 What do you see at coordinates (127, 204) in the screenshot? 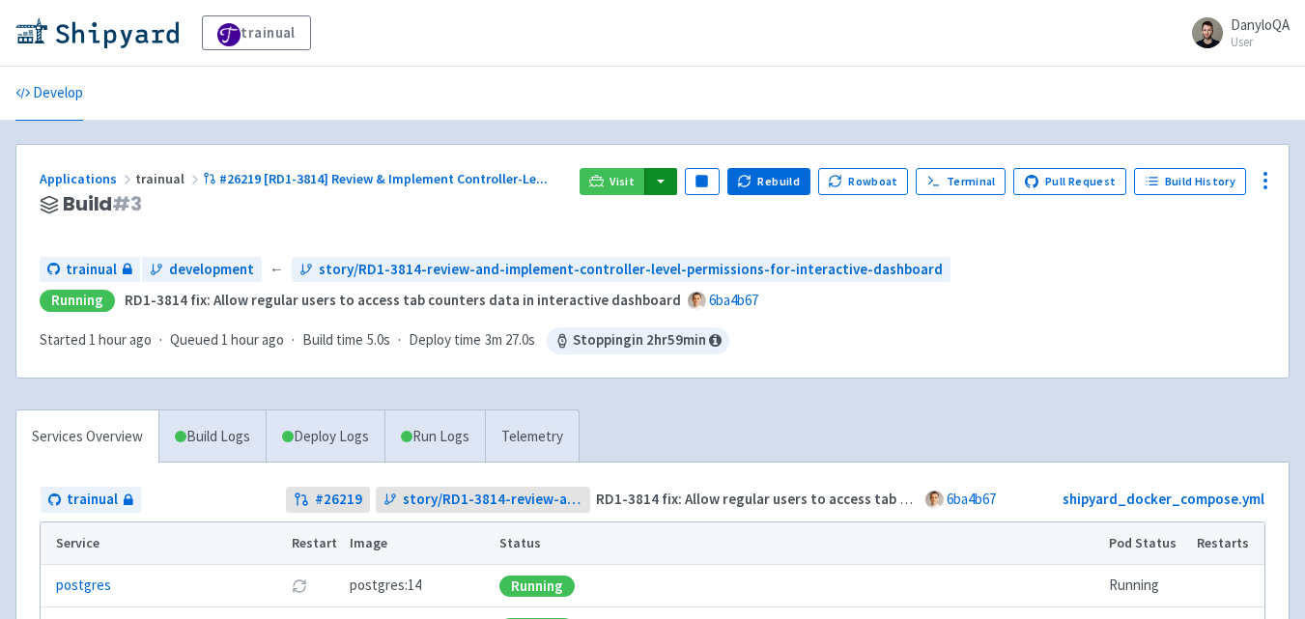
I see `span: # 3` at bounding box center [127, 204].